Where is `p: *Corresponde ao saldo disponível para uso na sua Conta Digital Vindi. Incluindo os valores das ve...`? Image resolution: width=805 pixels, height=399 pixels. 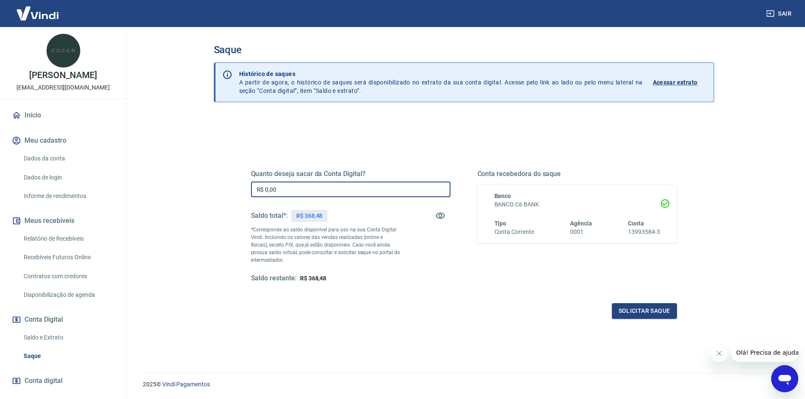
p: *Corresponde ao saldo disponível para uso na sua Conta Digital Vindi. Incluindo os valores das ve... is located at coordinates (326, 245).